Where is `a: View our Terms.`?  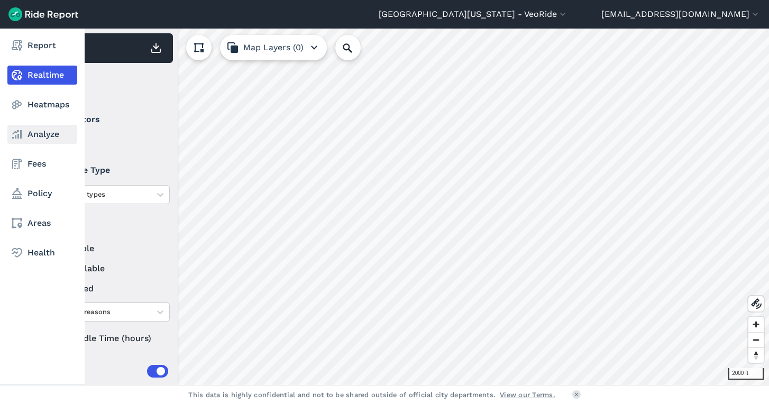 a: View our Terms. is located at coordinates (527, 395).